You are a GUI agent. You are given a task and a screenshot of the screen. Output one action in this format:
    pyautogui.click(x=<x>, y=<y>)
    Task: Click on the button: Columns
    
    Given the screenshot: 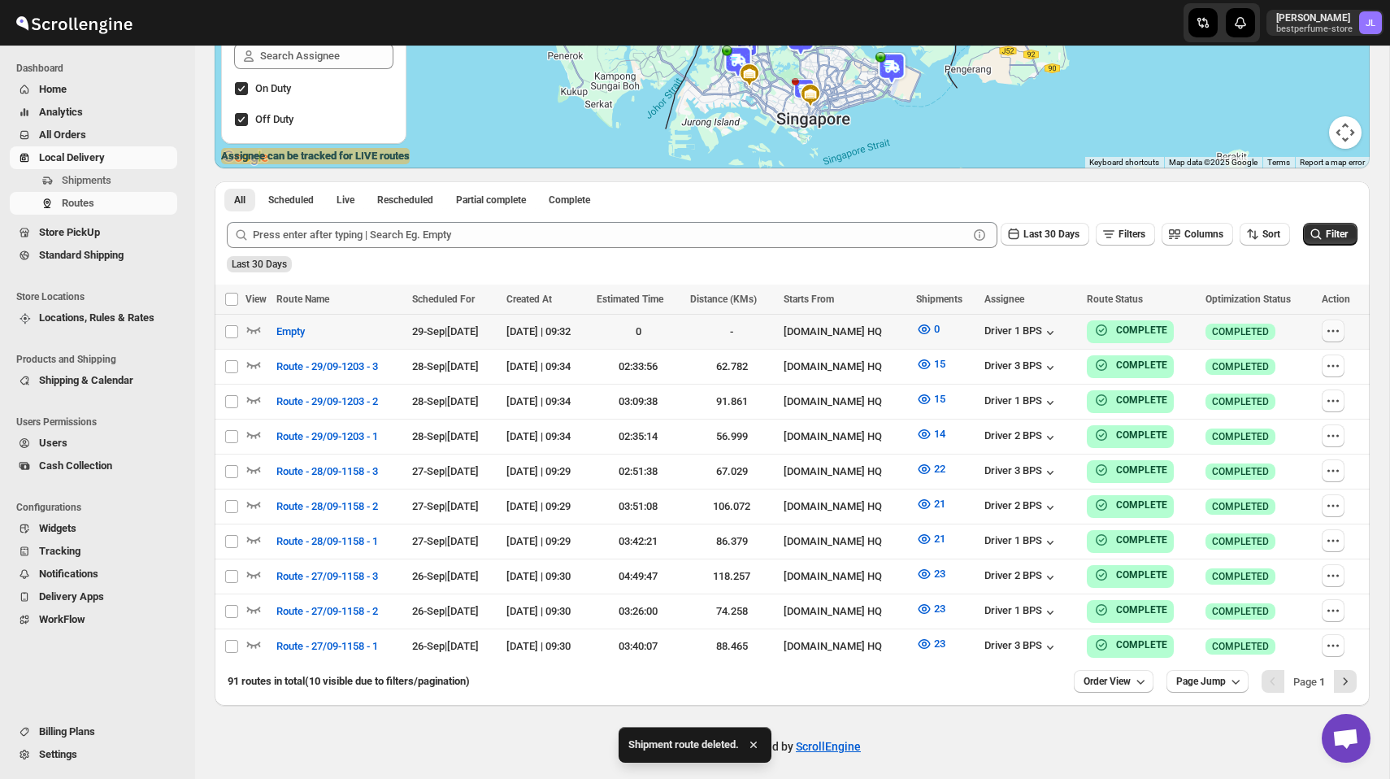 What is the action you would take?
    pyautogui.click(x=1198, y=234)
    